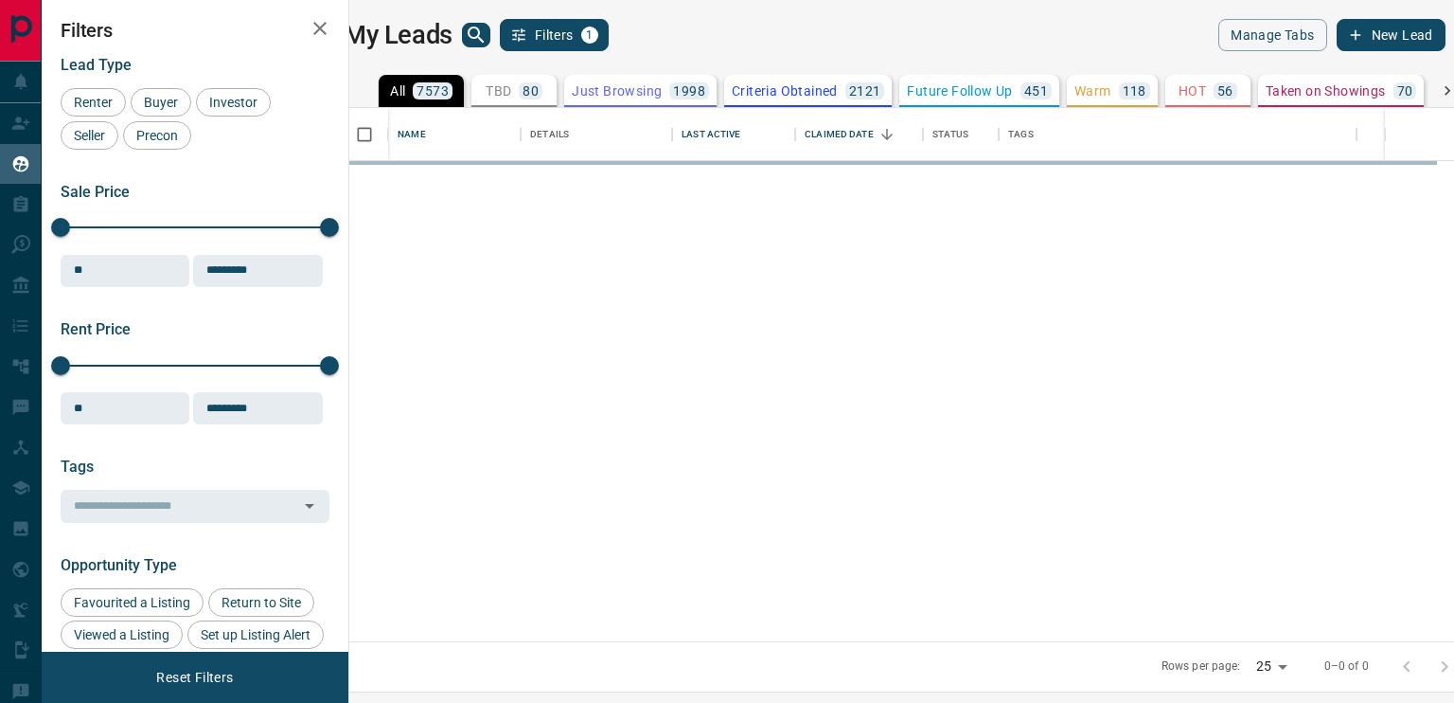  I want to click on span: Opportunity Type, so click(118, 564).